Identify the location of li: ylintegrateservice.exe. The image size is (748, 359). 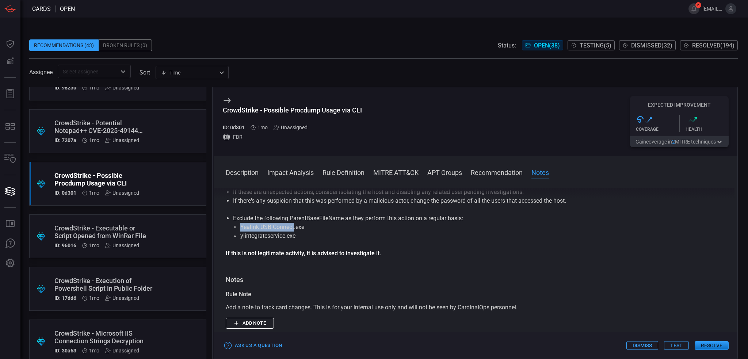
(475, 236).